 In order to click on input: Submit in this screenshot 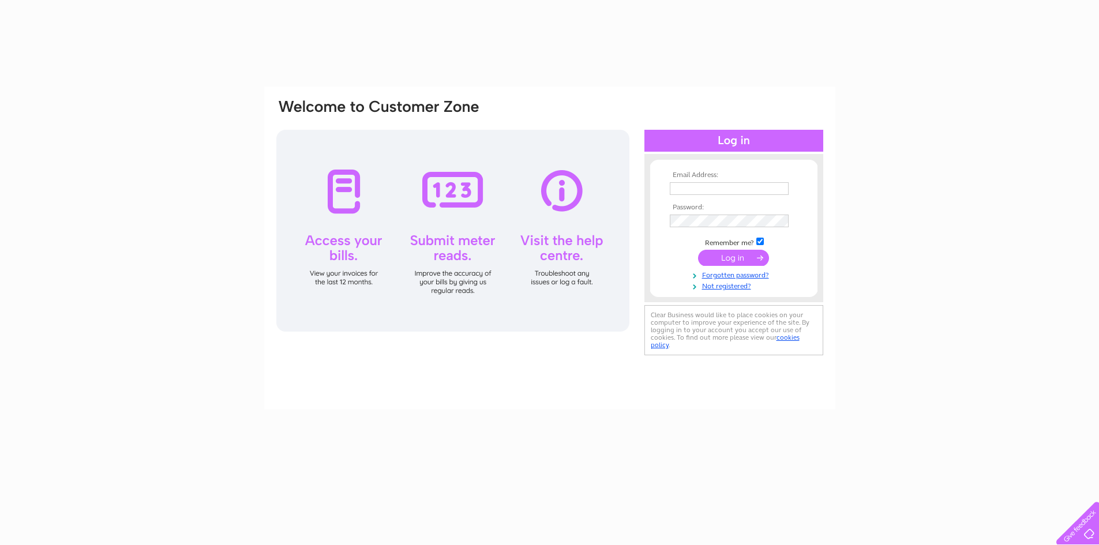, I will do `click(733, 258)`.